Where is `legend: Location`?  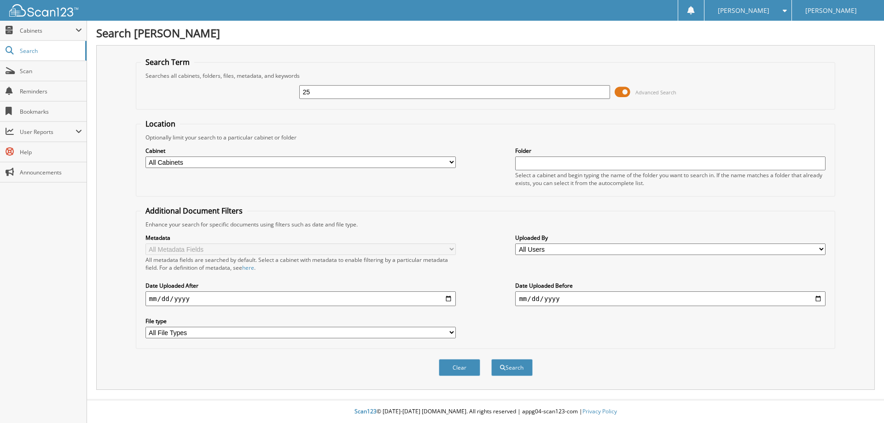 legend: Location is located at coordinates (160, 124).